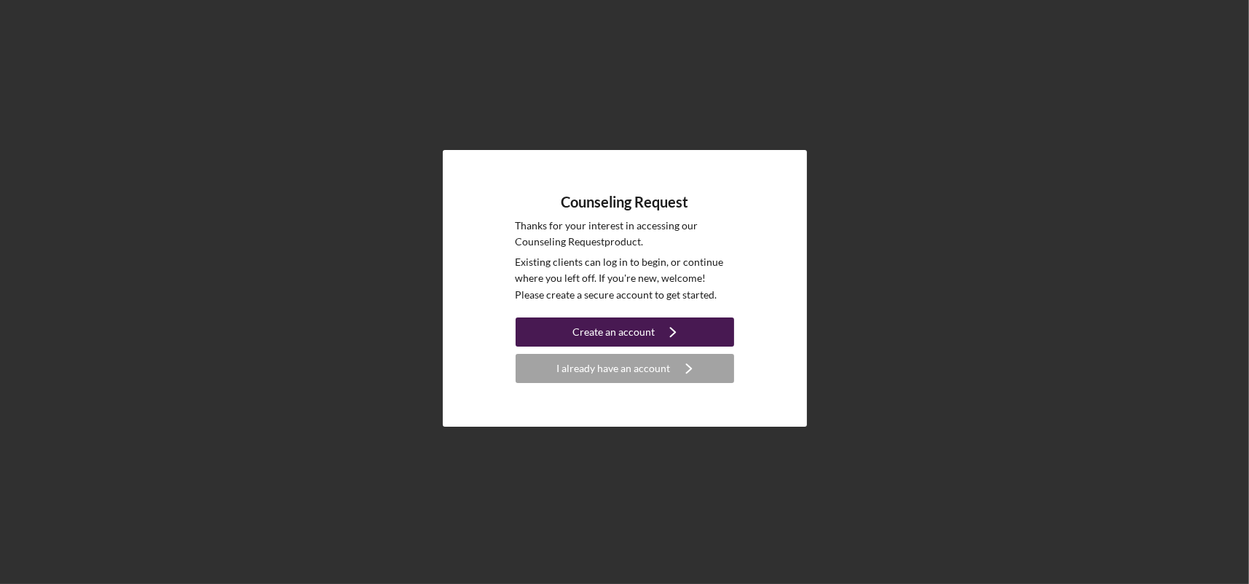 The image size is (1249, 584). I want to click on button: Create an account, so click(625, 332).